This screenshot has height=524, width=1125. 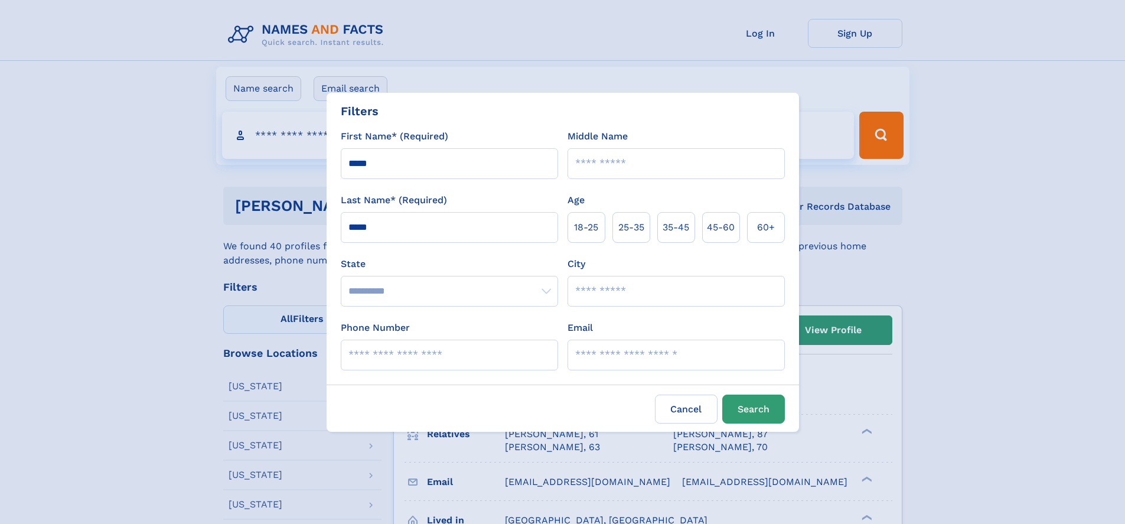 I want to click on label: Email, so click(x=580, y=328).